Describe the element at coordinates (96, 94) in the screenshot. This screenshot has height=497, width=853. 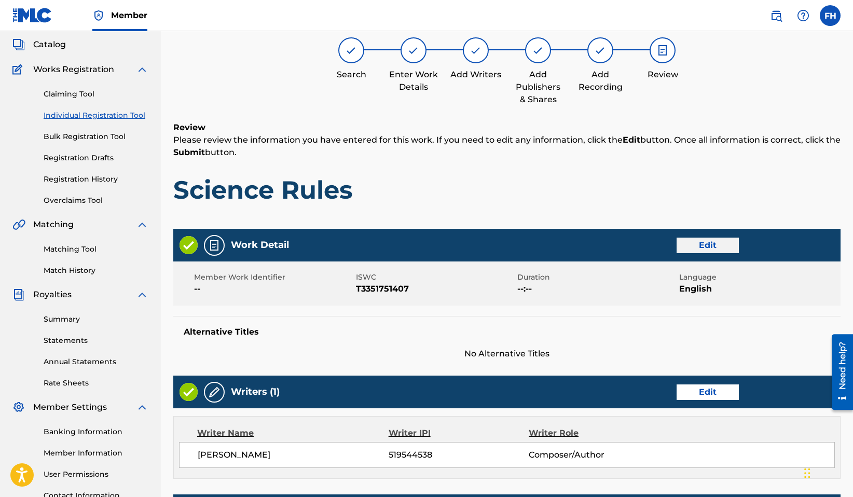
I see `a: Claiming Tool` at that location.